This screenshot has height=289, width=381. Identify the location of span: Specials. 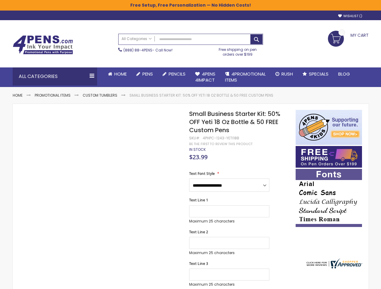
(318, 74).